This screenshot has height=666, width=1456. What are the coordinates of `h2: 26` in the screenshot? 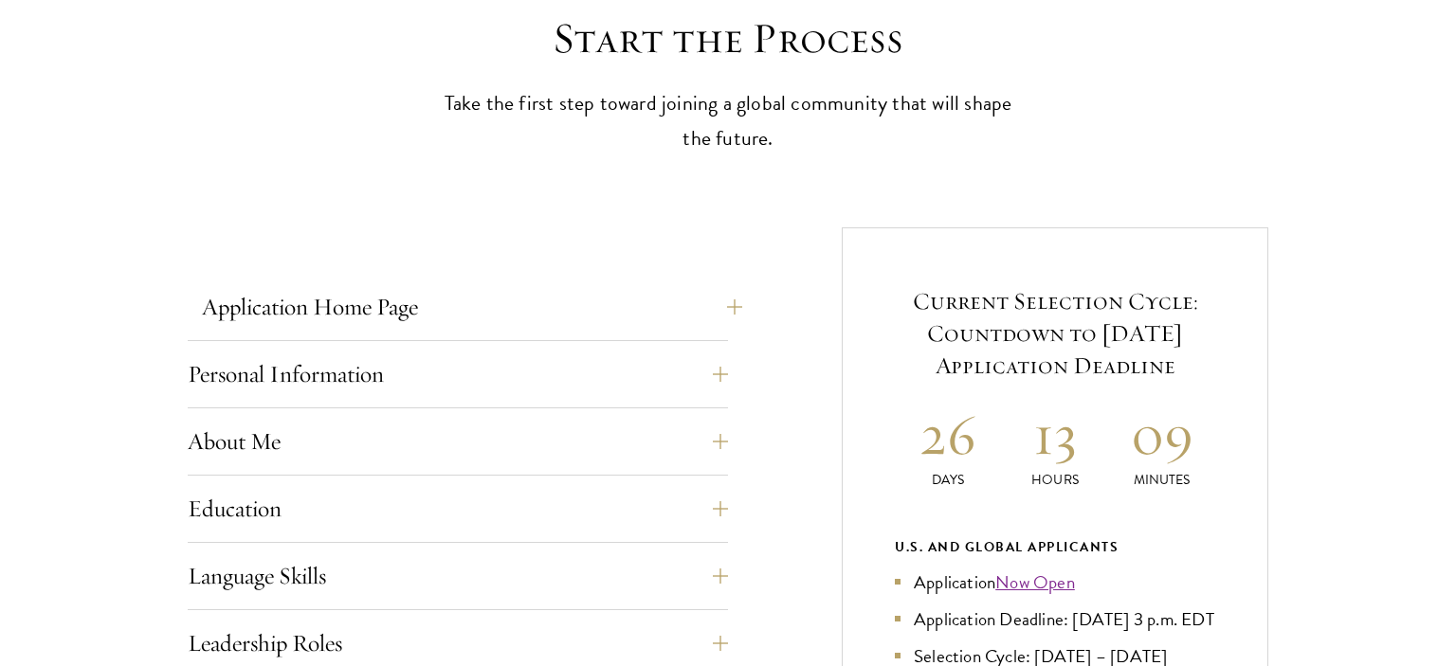 It's located at (948, 434).